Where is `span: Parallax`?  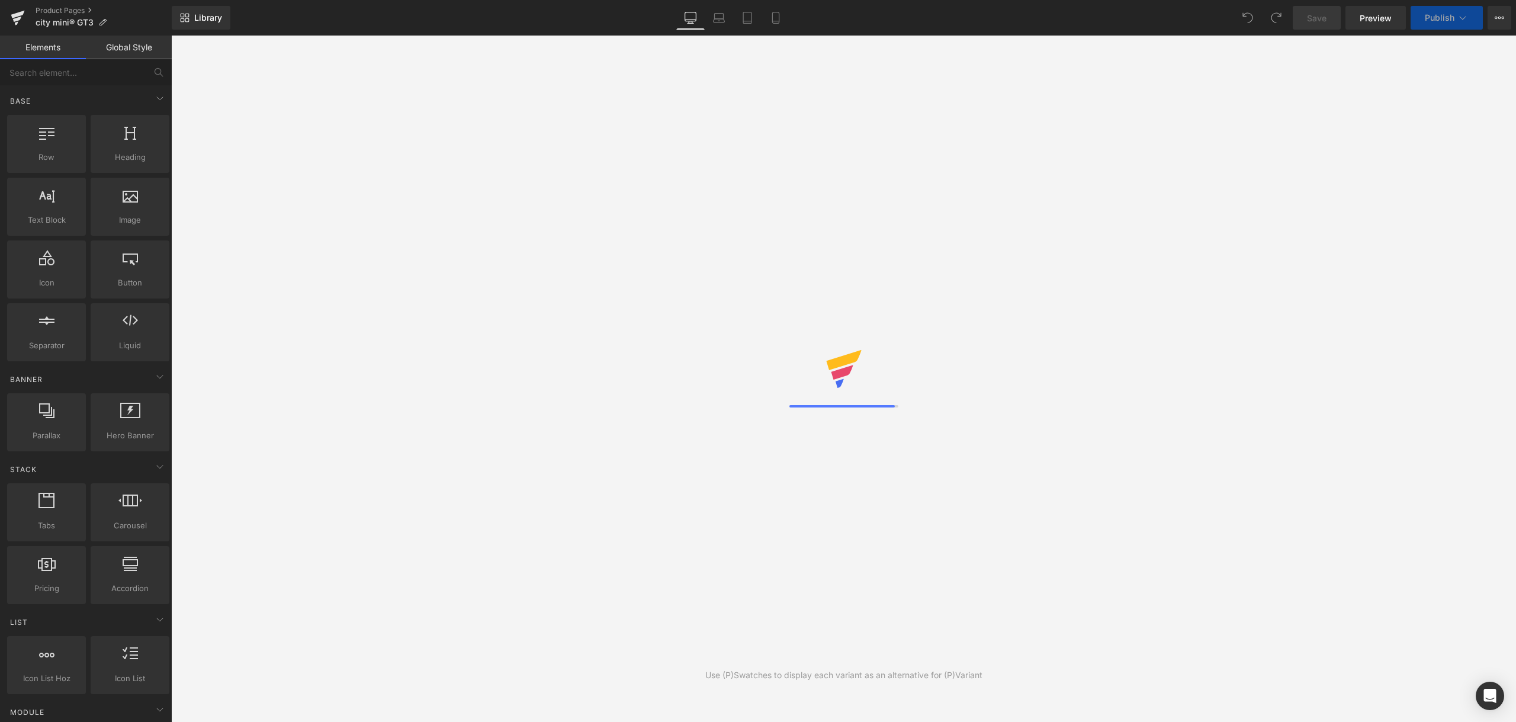
span: Parallax is located at coordinates (46, 435).